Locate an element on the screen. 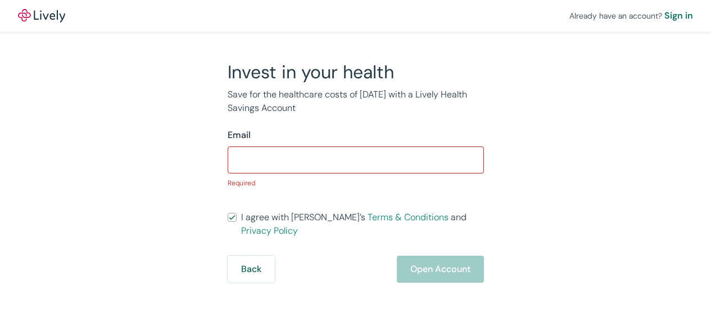 The width and height of the screenshot is (711, 334). a: Privacy Policy is located at coordinates (269, 230).